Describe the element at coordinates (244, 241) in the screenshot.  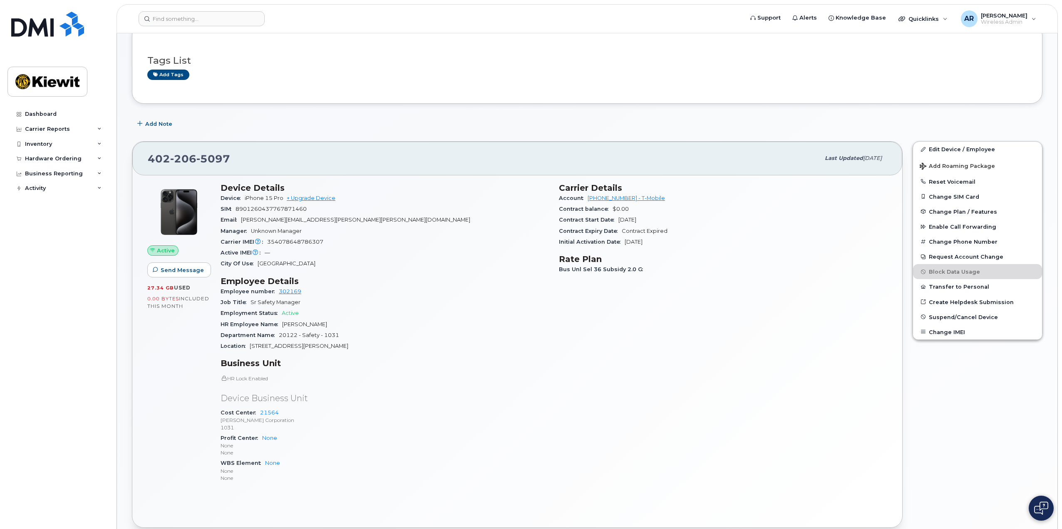
I see `span: Carrier IMEI` at that location.